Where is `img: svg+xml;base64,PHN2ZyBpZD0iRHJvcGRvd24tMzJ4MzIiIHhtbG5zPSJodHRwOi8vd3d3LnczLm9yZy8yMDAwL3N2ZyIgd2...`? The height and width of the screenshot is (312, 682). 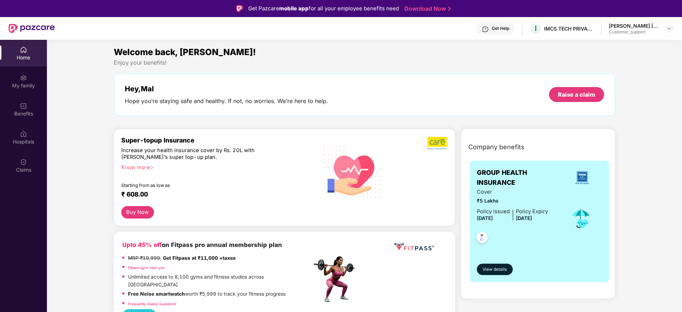
img: svg+xml;base64,PHN2ZyBpZD0iRHJvcGRvd24tMzJ4MzIiIHhtbG5zPSJodHRwOi8vd3d3LnczLm9yZy8yMDAwL3N2ZyIgd2... is located at coordinates (670, 28).